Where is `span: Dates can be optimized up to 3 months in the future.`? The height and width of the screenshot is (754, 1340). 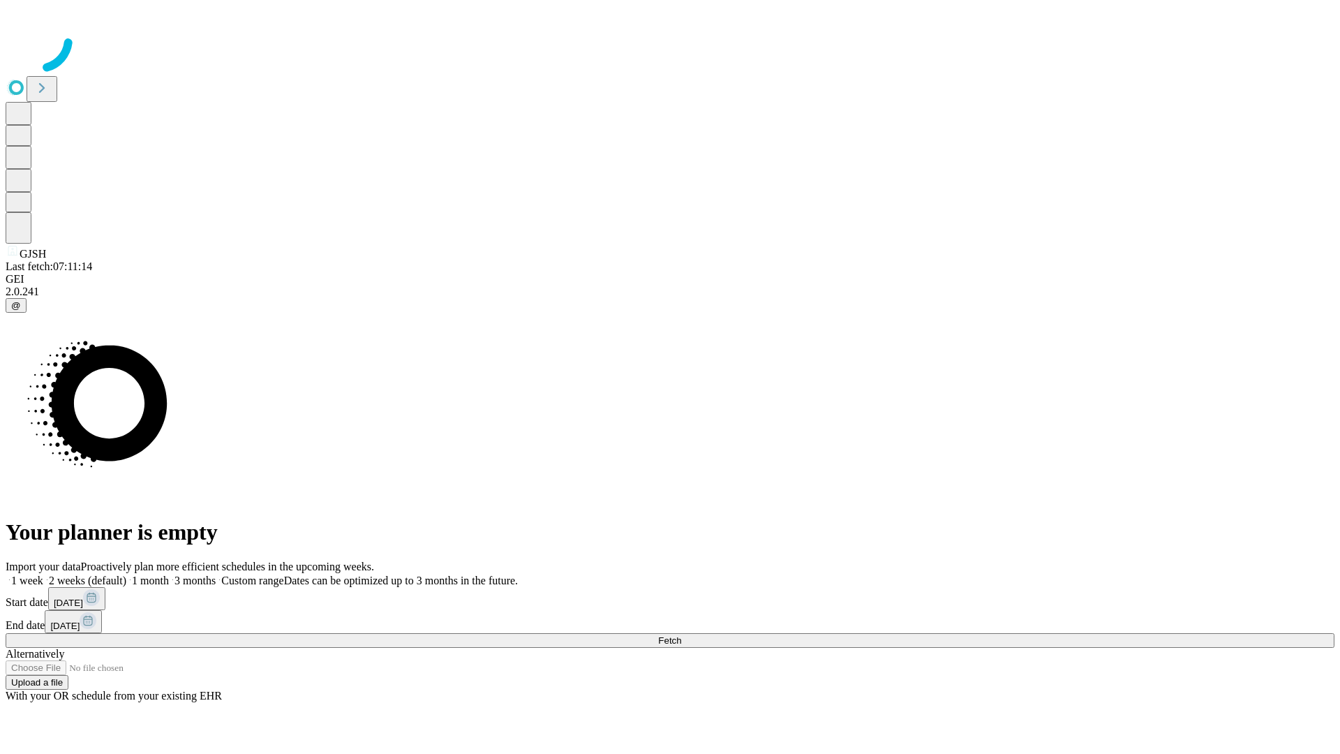 span: Dates can be optimized up to 3 months in the future. is located at coordinates (401, 580).